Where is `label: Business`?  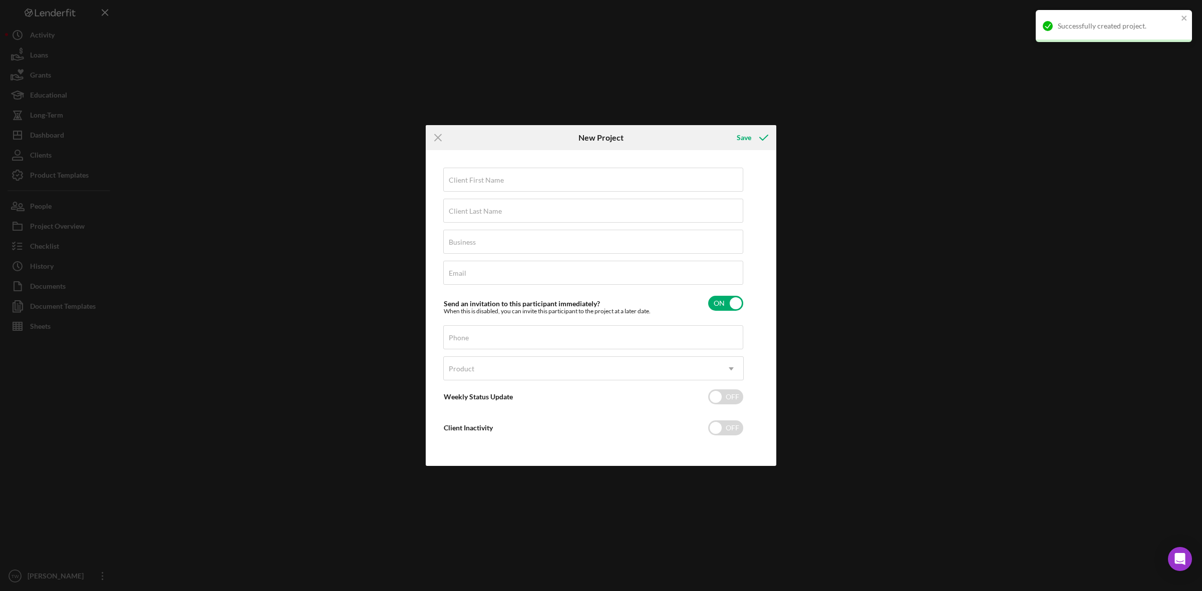 label: Business is located at coordinates (462, 242).